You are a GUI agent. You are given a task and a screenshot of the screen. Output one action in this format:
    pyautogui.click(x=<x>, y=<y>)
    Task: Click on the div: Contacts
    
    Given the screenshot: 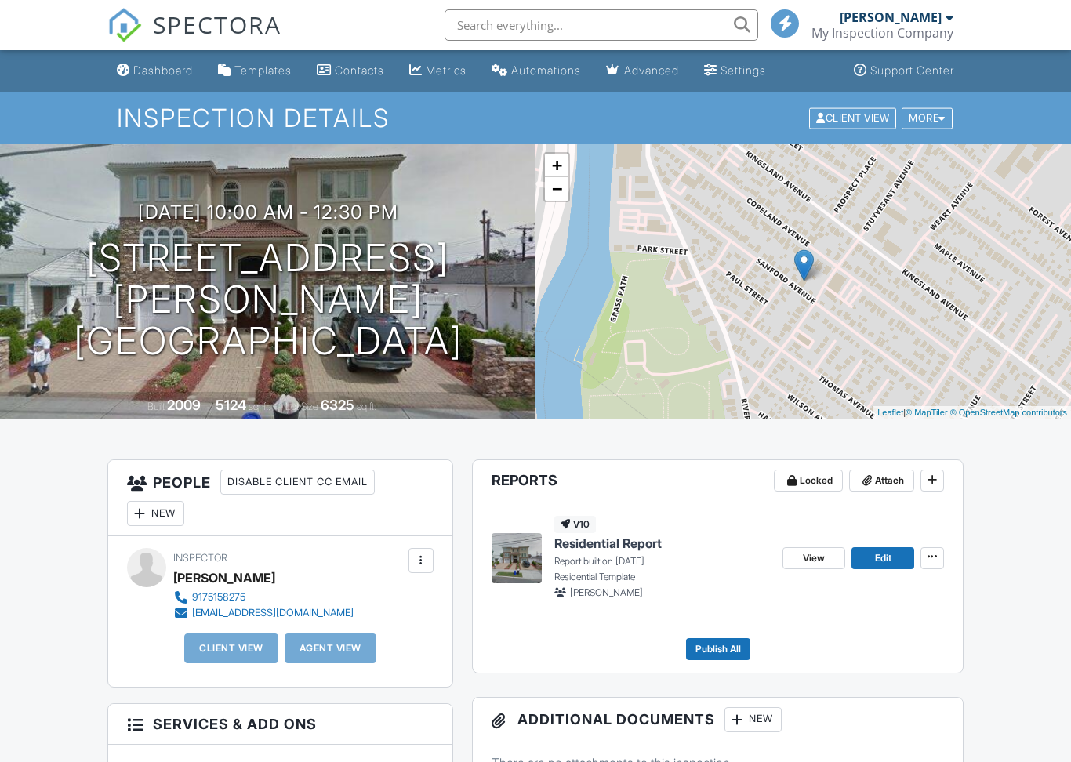 What is the action you would take?
    pyautogui.click(x=359, y=70)
    